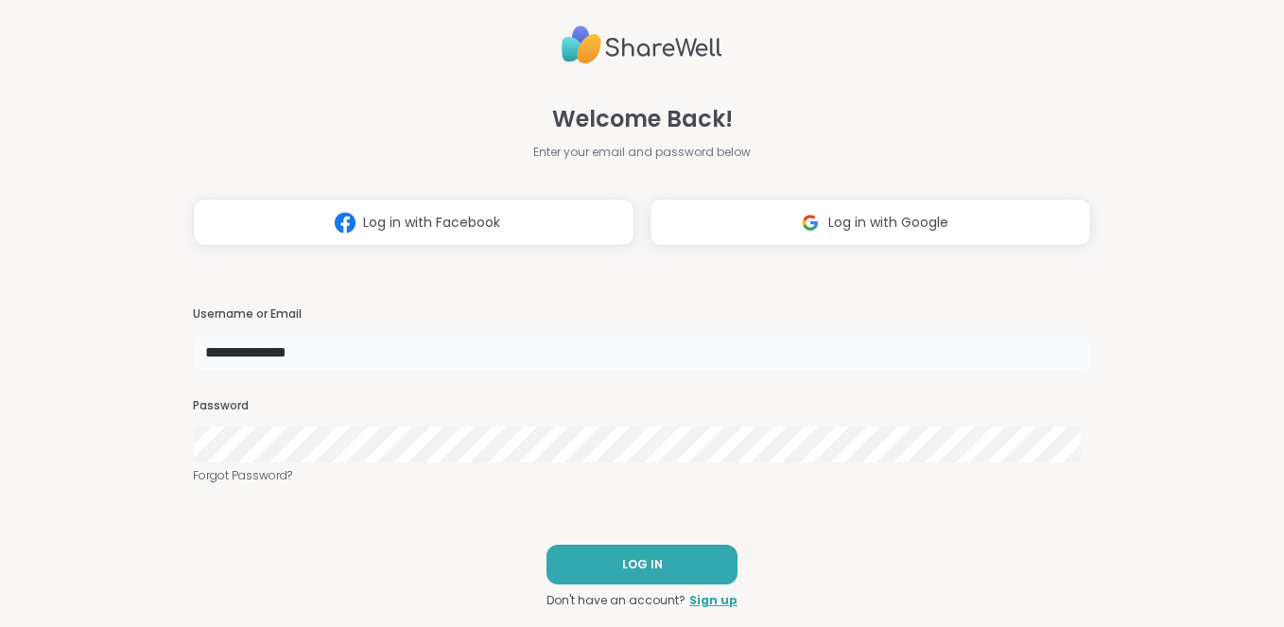 The image size is (1284, 627). I want to click on button: Log in with Google, so click(870, 222).